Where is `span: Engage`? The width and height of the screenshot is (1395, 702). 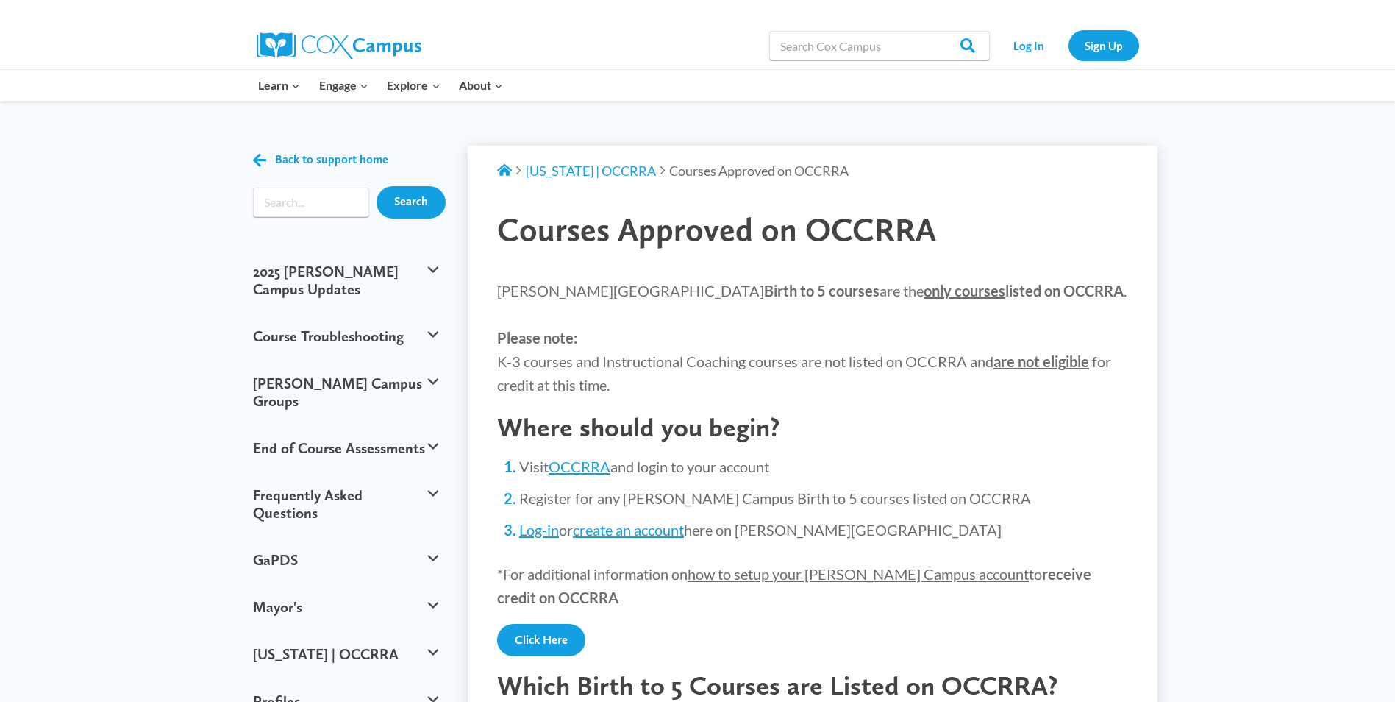 span: Engage is located at coordinates (344, 85).